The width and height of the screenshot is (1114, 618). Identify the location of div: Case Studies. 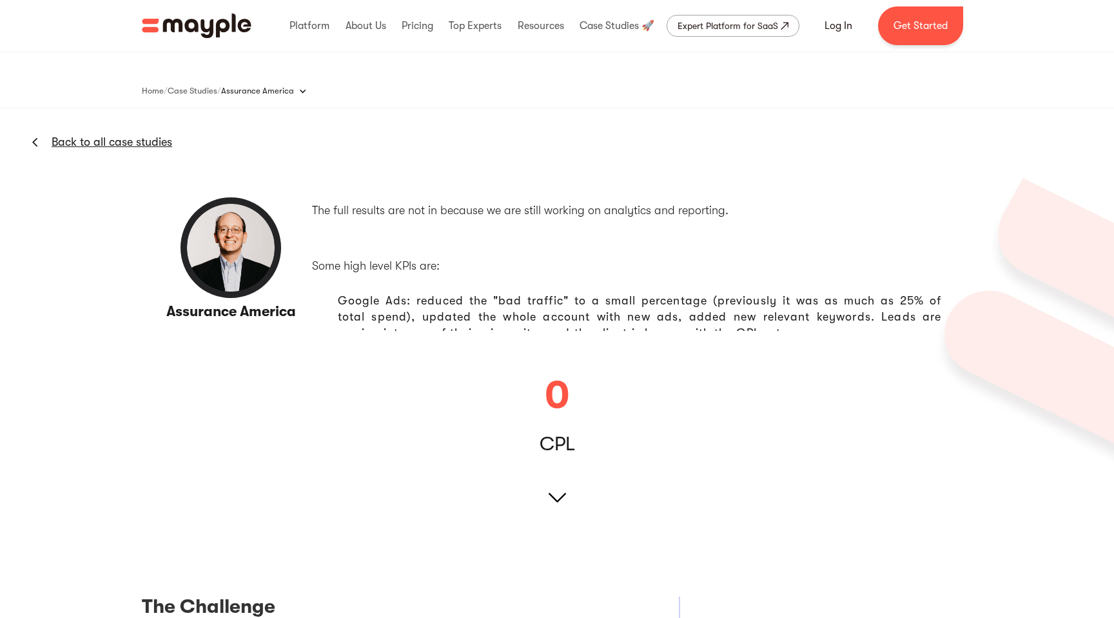
(192, 91).